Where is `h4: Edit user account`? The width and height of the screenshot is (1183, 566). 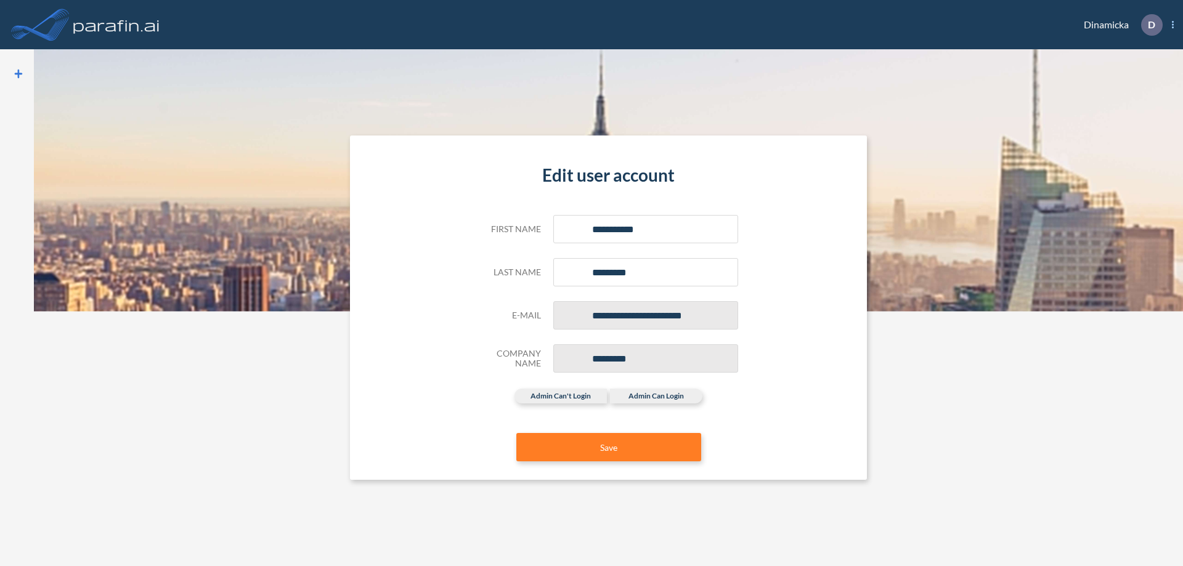
h4: Edit user account is located at coordinates (609, 176).